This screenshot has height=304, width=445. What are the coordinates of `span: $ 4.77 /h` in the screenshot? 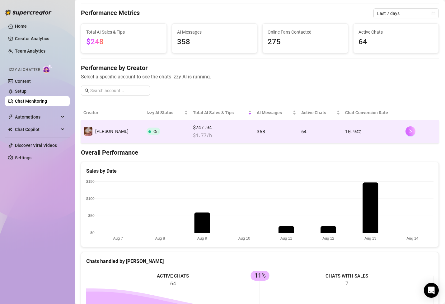 It's located at (222, 135).